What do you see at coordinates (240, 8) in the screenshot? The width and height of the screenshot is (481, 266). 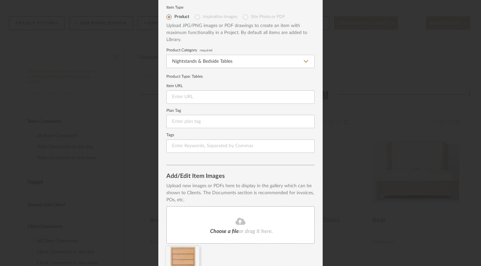 I see `label: Item Type` at bounding box center [240, 8].